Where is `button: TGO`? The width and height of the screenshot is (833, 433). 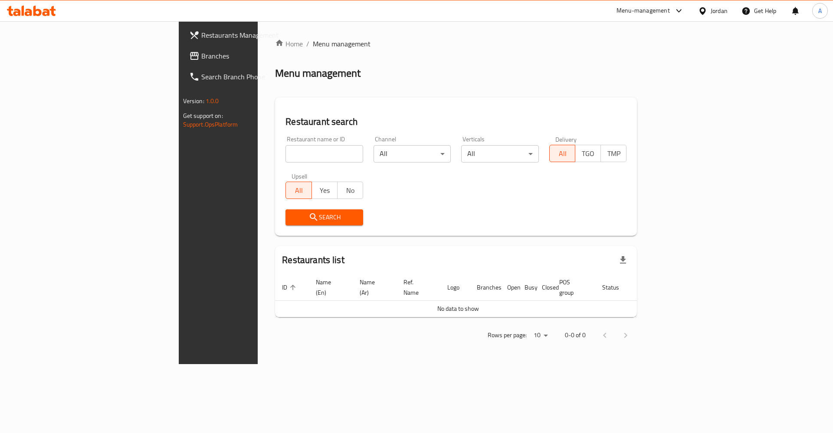
button: TGO is located at coordinates (588, 154).